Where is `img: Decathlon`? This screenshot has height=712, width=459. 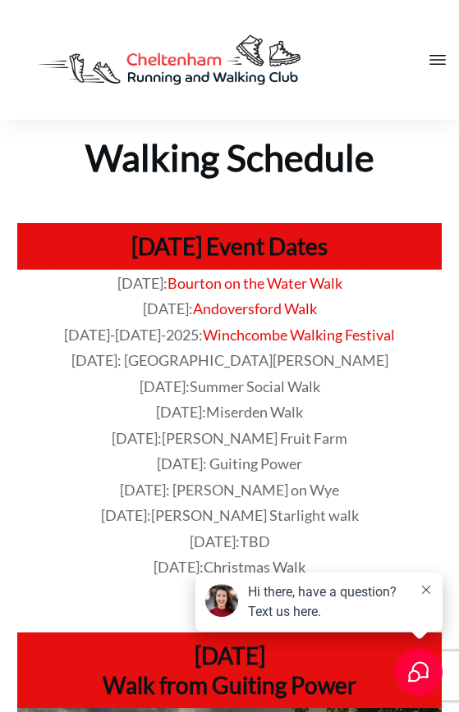
img: Decathlon is located at coordinates (169, 60).